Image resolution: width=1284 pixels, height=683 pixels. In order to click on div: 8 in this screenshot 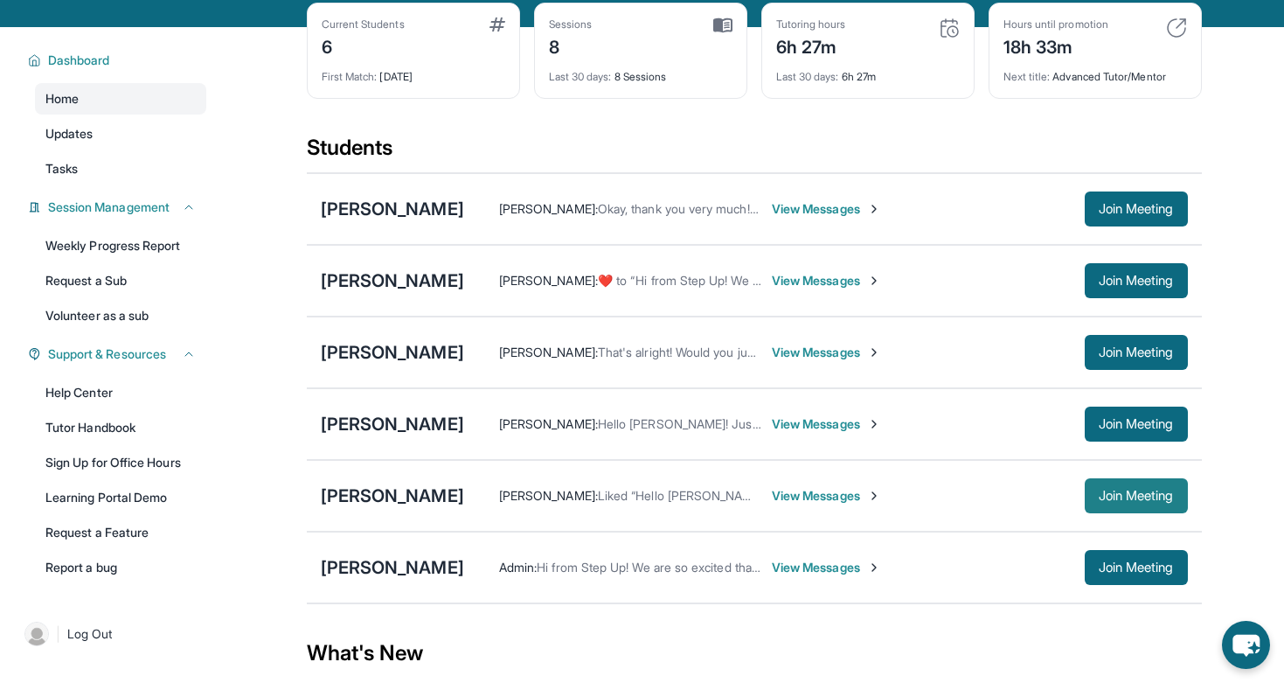, I will do `click(571, 45)`.